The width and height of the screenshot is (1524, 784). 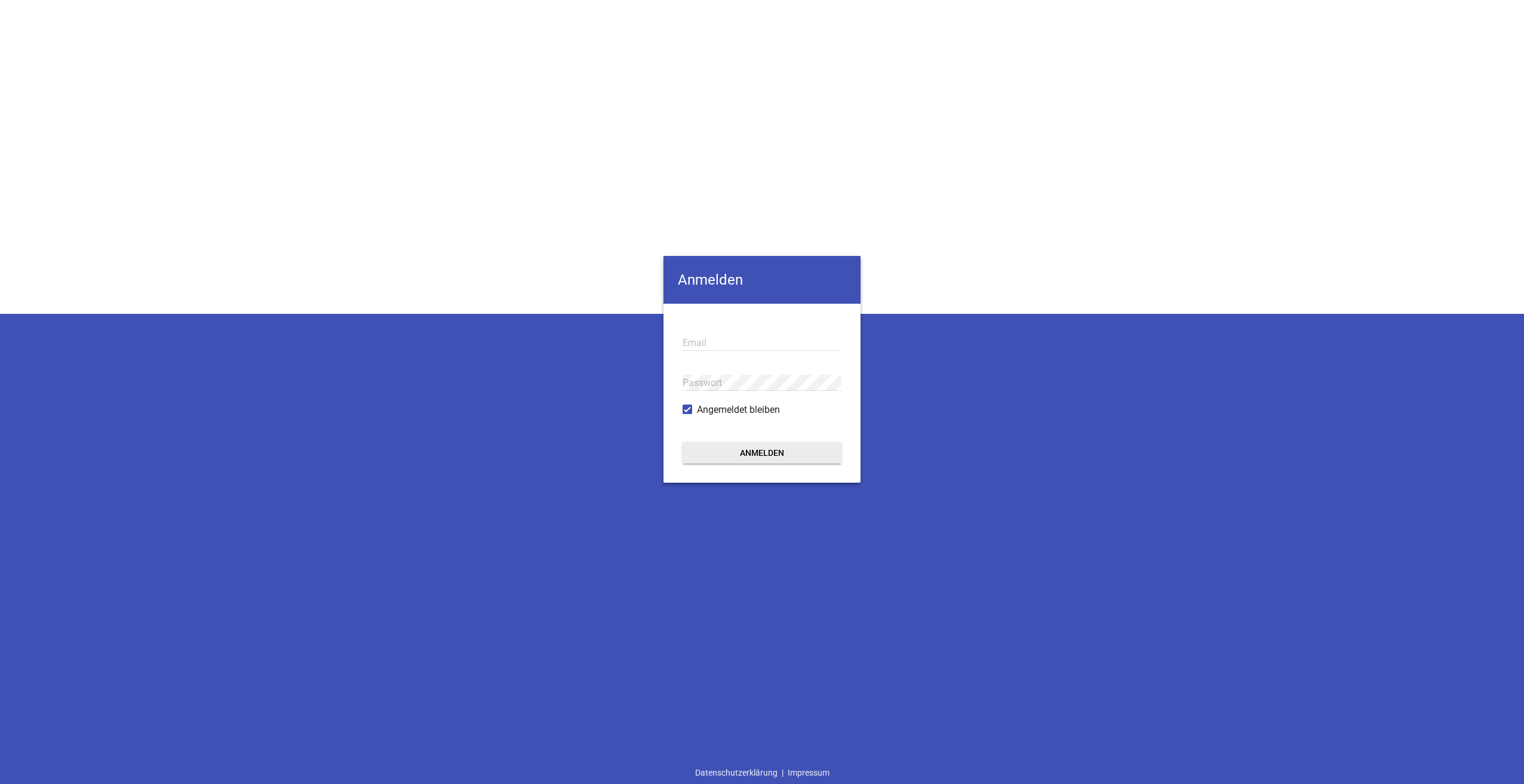 What do you see at coordinates (762, 280) in the screenshot?
I see `h4: Anmelden` at bounding box center [762, 280].